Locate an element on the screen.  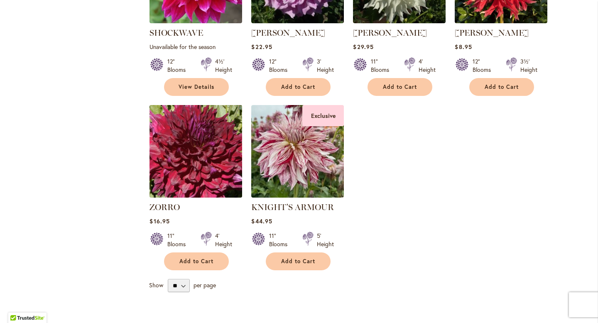
span: Show is located at coordinates (156, 285).